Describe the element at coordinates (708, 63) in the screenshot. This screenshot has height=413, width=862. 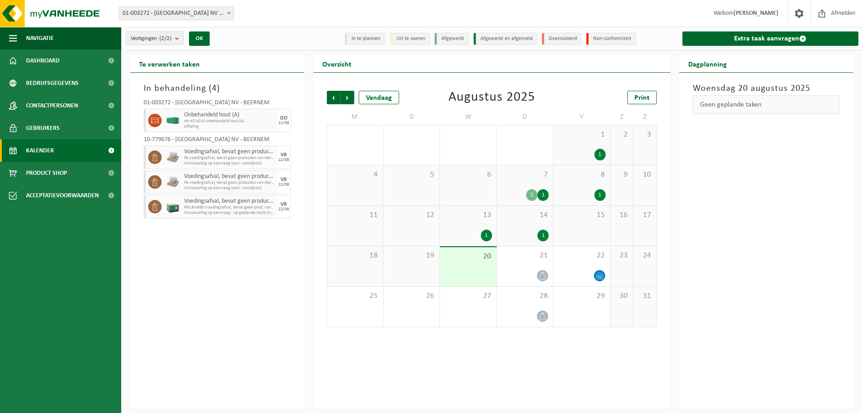
I see `h2: Dagplanning` at that location.